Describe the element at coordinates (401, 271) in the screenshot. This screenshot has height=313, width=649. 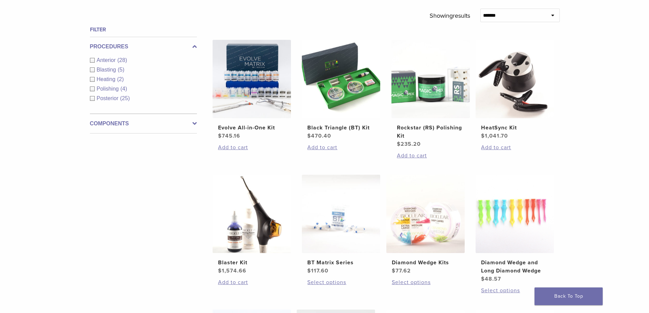
I see `bdi: 77.62` at that location.